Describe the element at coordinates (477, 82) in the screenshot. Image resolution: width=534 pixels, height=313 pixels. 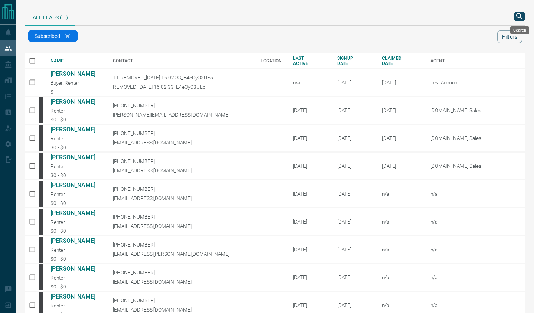
I see `p: Test Account` at that location.